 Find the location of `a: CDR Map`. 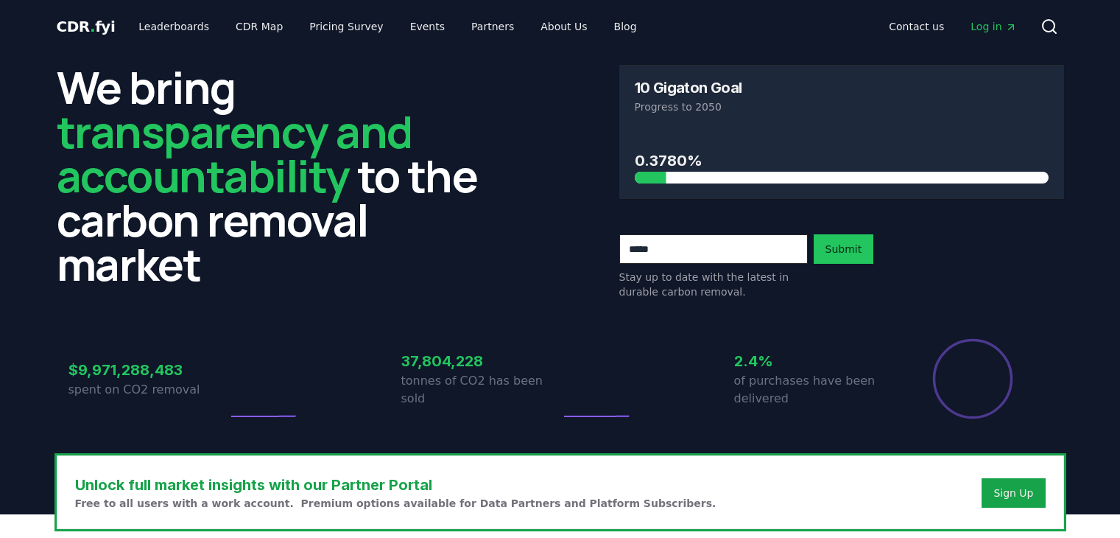

a: CDR Map is located at coordinates (259, 27).